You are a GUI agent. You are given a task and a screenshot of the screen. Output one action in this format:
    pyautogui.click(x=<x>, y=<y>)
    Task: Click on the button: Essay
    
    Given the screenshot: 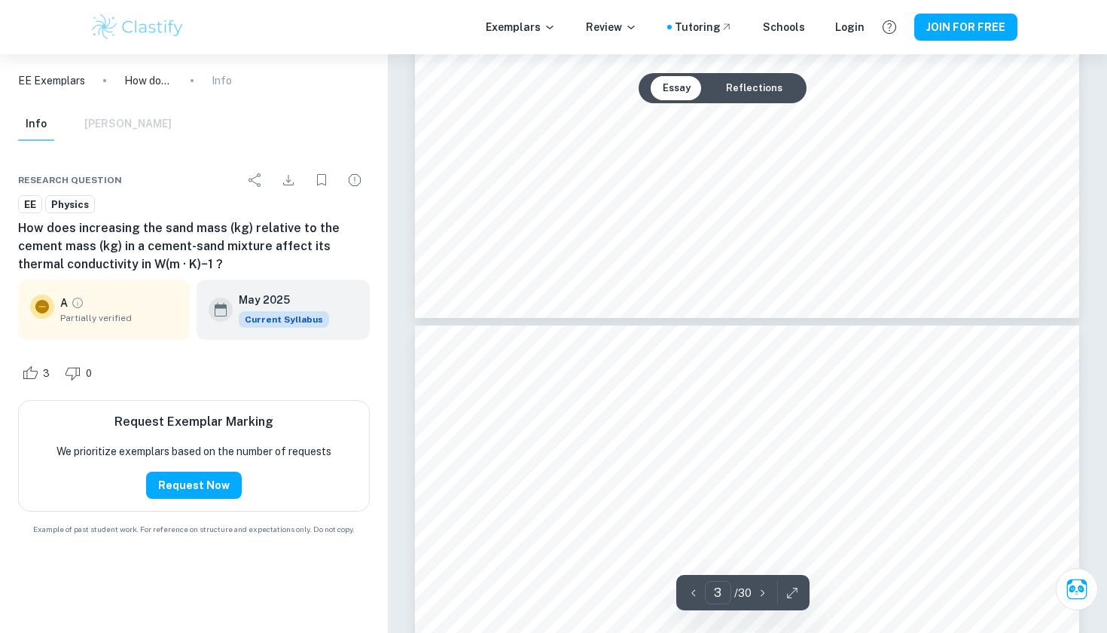 What is the action you would take?
    pyautogui.click(x=676, y=88)
    